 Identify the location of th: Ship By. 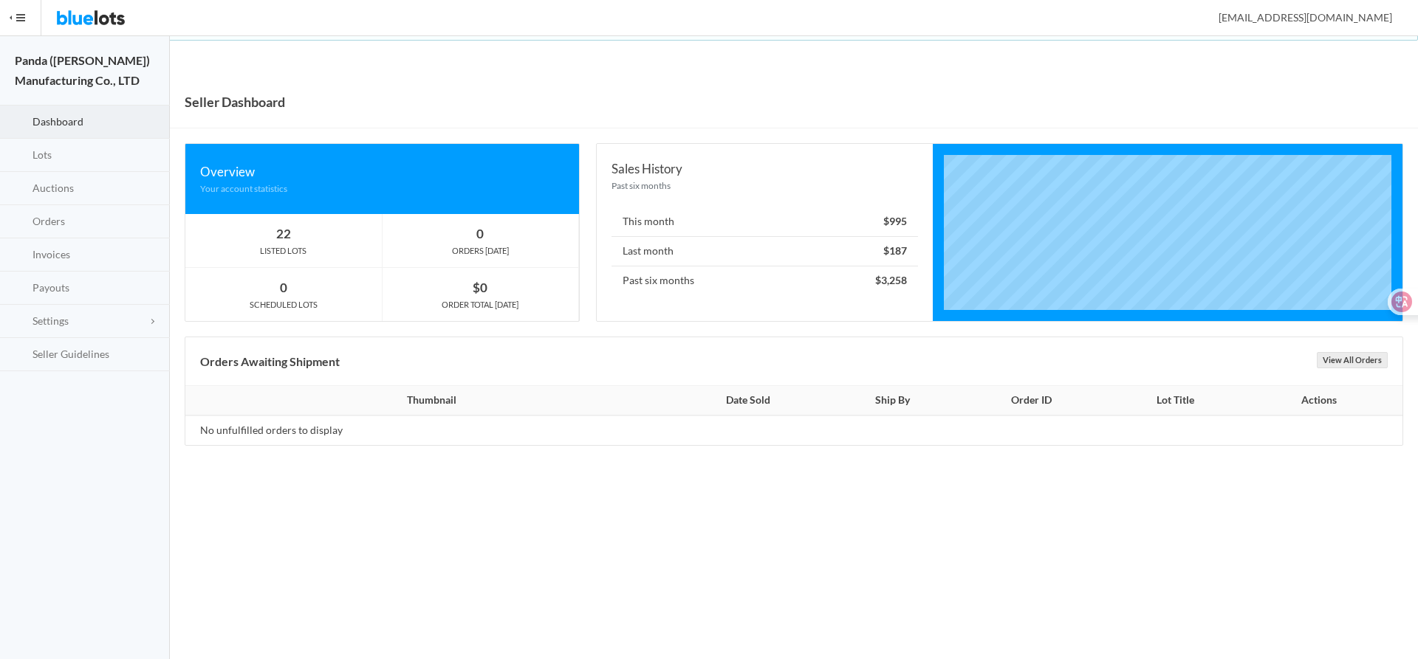
(892, 401).